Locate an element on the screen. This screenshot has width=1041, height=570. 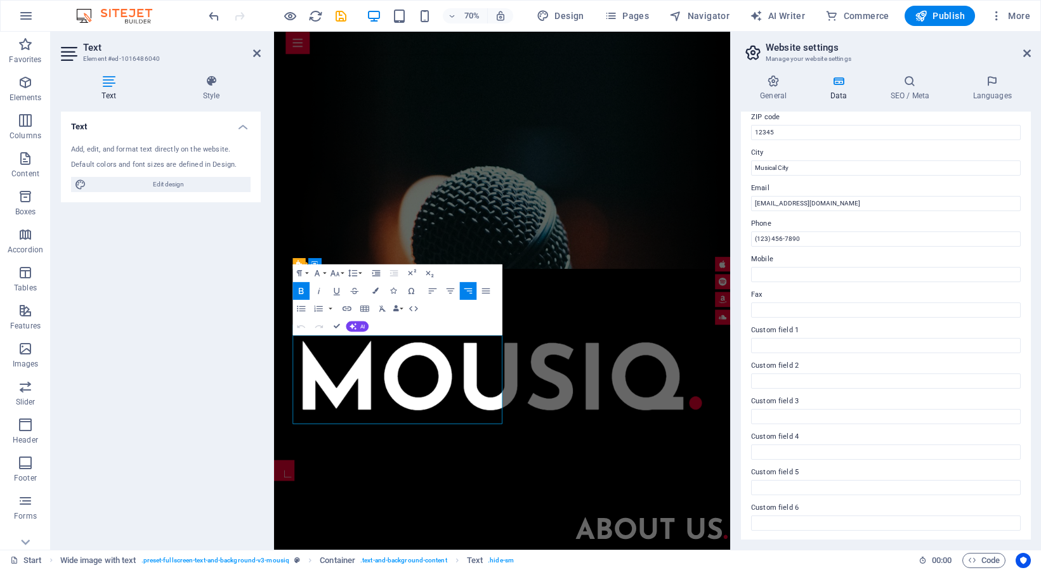
button: HTML is located at coordinates (413, 309).